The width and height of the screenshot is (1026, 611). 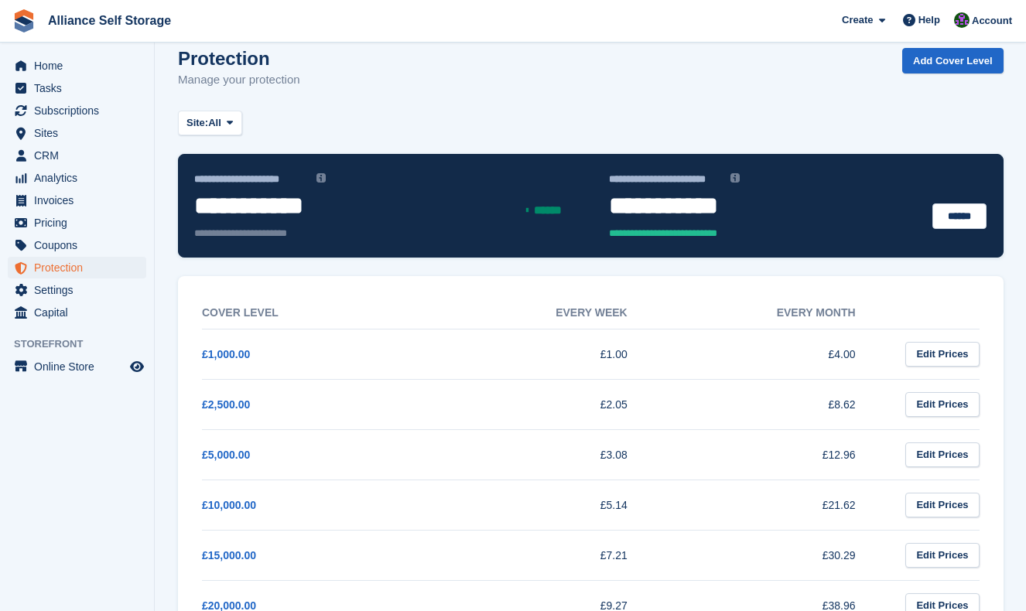 What do you see at coordinates (952, 60) in the screenshot?
I see `a: Add Cover Level` at bounding box center [952, 60].